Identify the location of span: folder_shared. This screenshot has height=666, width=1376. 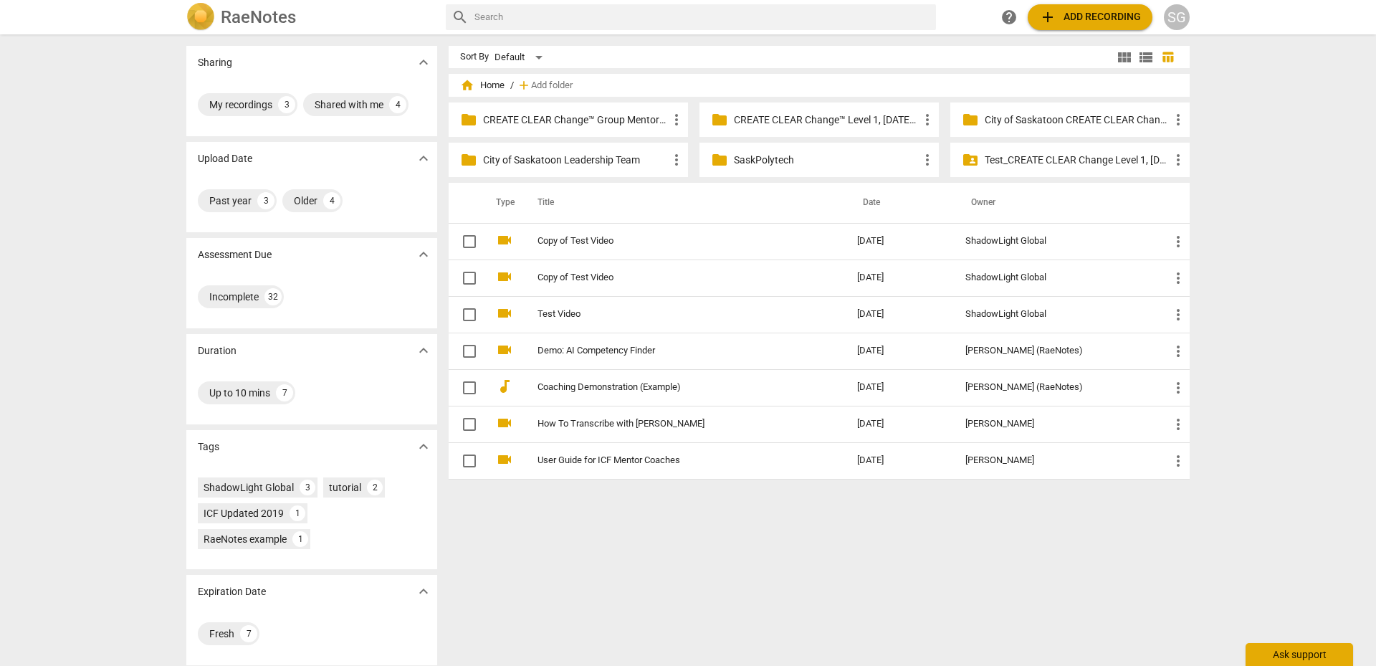
(970, 160).